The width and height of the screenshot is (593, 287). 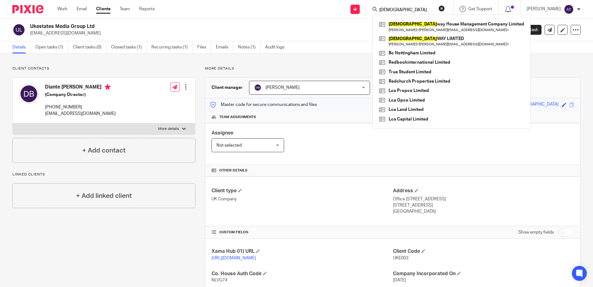 What do you see at coordinates (147, 9) in the screenshot?
I see `a: Reports` at bounding box center [147, 9].